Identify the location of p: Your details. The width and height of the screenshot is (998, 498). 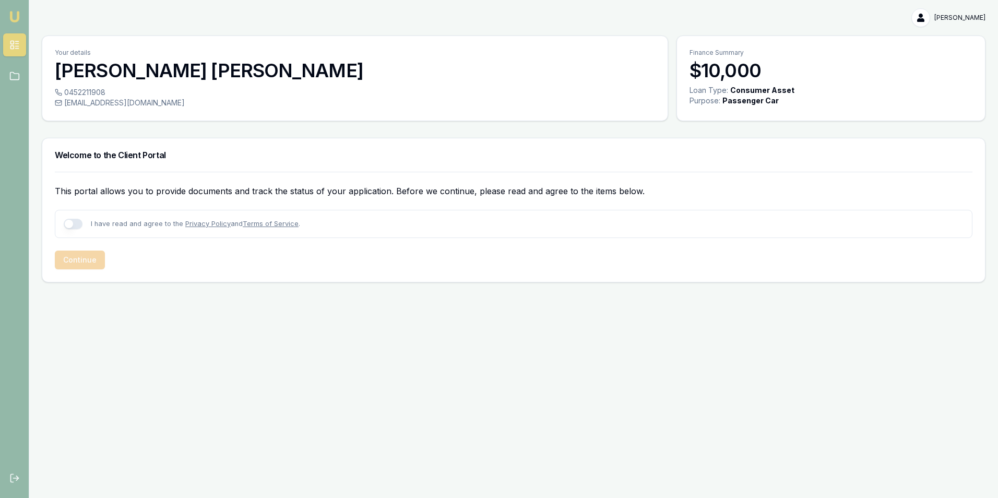
(355, 53).